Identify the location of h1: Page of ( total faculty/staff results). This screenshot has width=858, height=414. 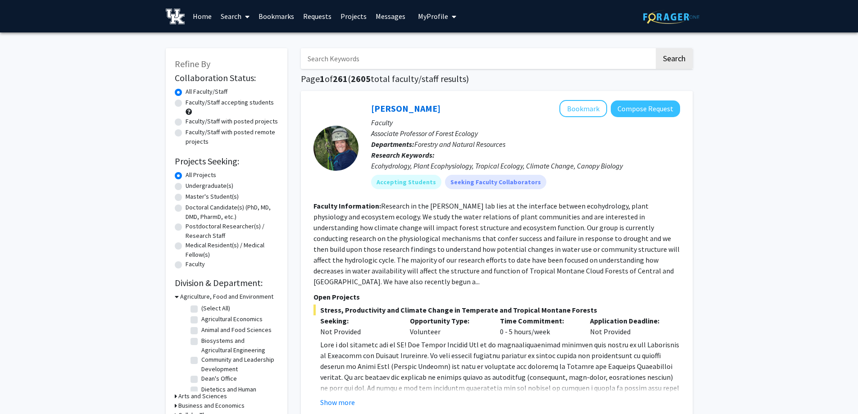
(497, 79).